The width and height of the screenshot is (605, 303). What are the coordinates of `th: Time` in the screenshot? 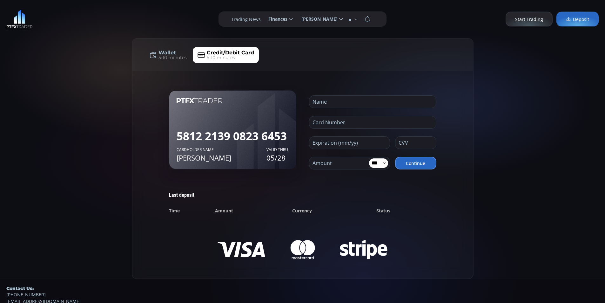 It's located at (192, 210).